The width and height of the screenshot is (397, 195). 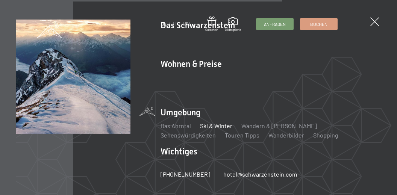 I want to click on a: Ski & Winter, so click(x=216, y=125).